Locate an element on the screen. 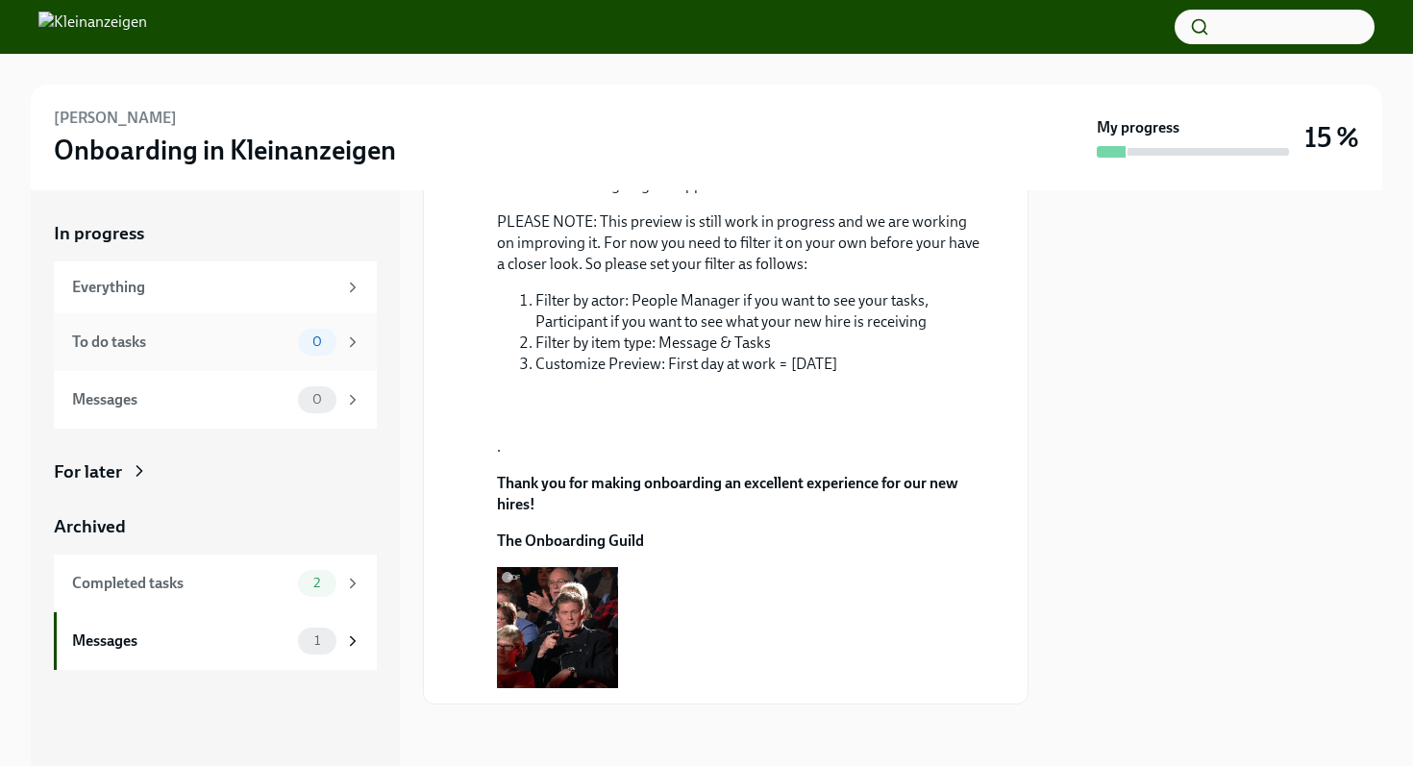 The height and width of the screenshot is (766, 1413). button: Zoom image is located at coordinates (557, 628).